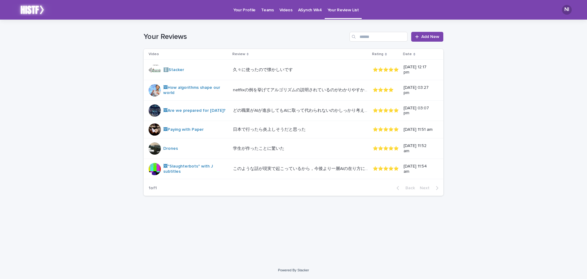  What do you see at coordinates (430, 37) in the screenshot?
I see `span: Add New` at bounding box center [430, 37].